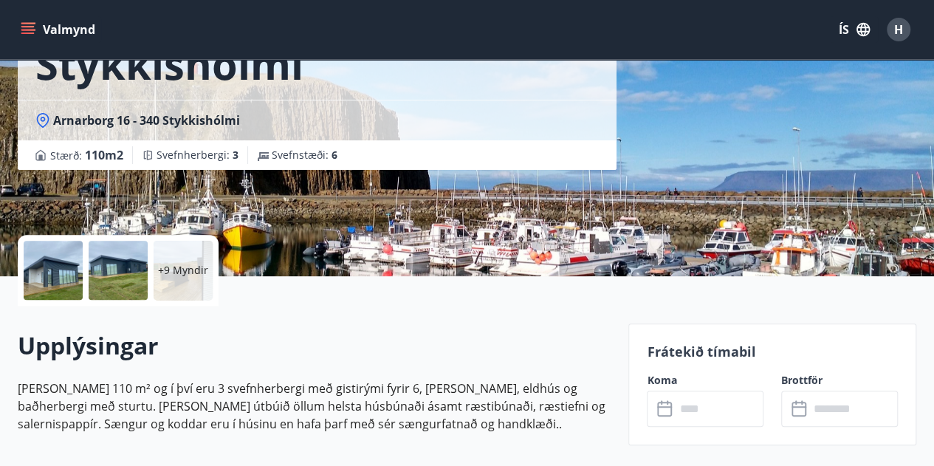 This screenshot has height=466, width=934. Describe the element at coordinates (59, 30) in the screenshot. I see `button: menu` at that location.